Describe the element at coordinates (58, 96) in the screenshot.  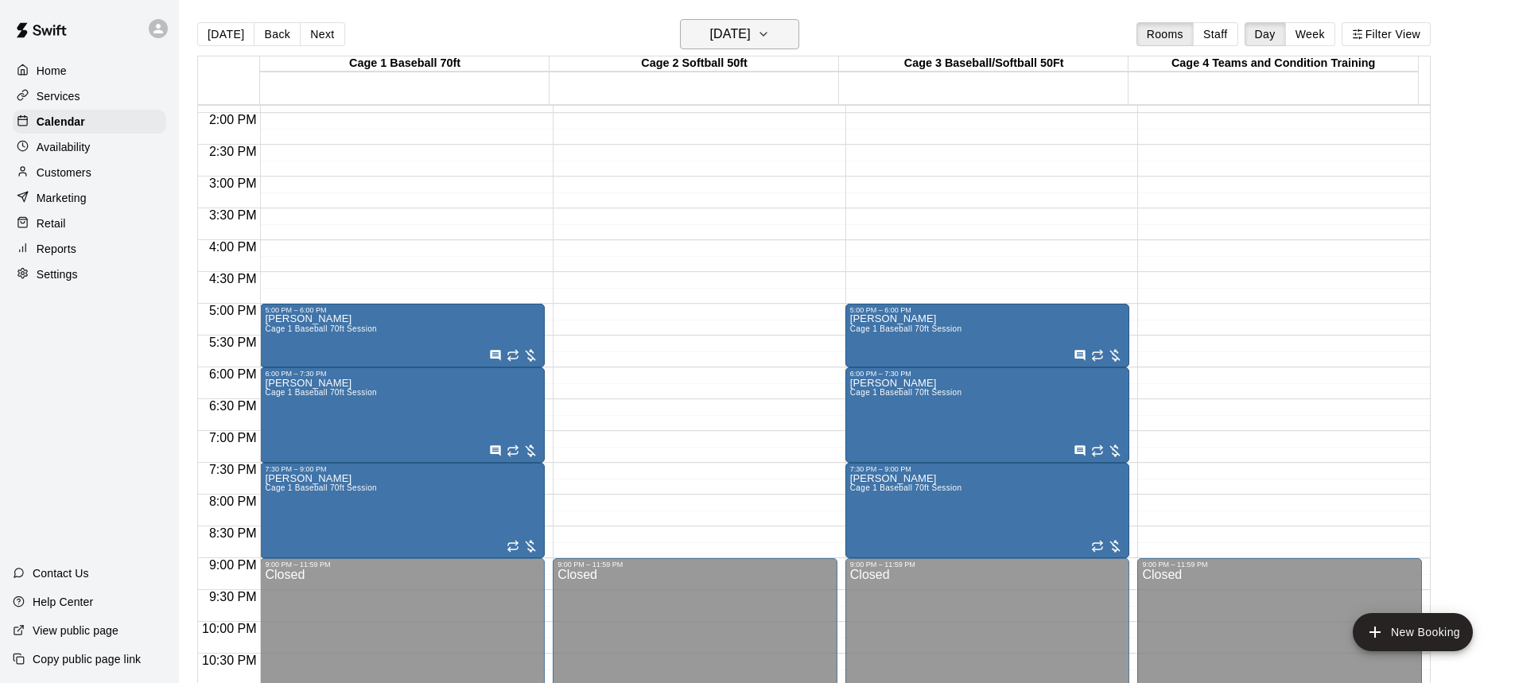
I see `p: Services` at that location.